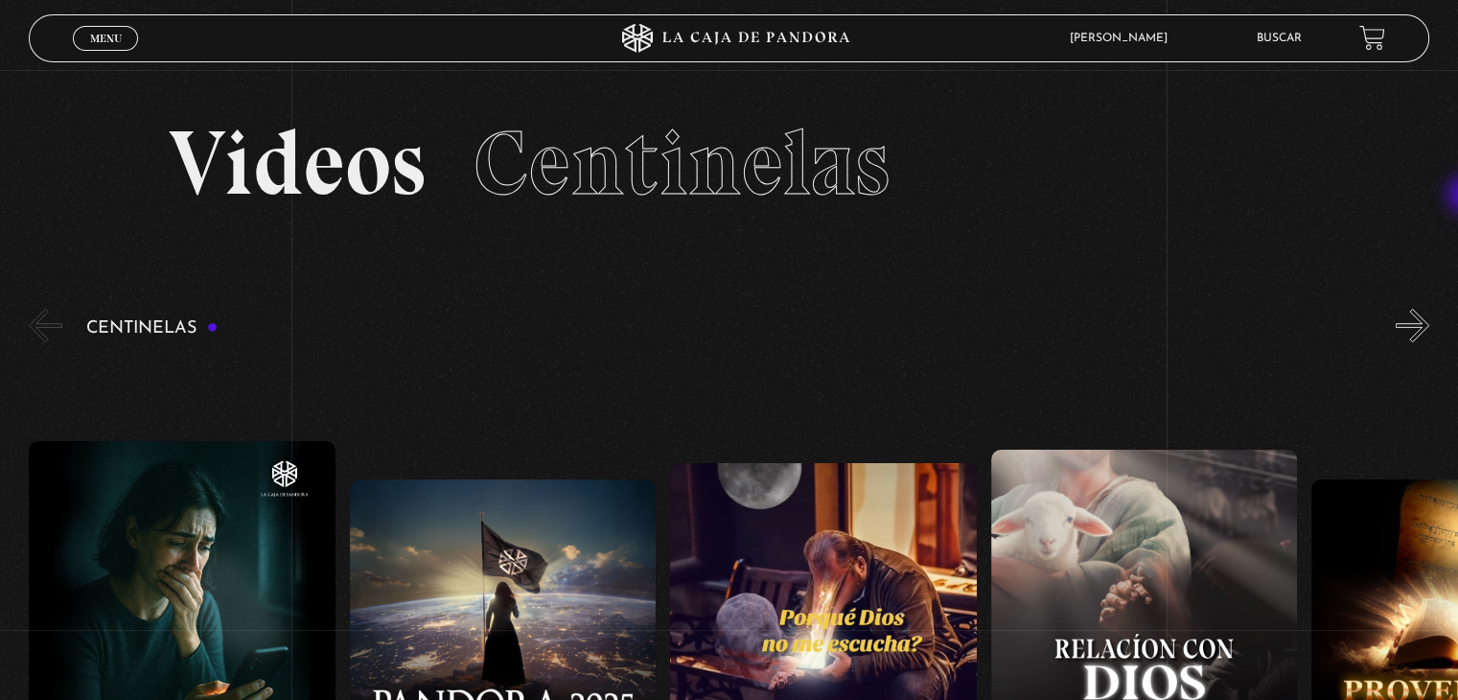 The width and height of the screenshot is (1458, 700). What do you see at coordinates (105, 38) in the screenshot?
I see `span: Menu` at bounding box center [105, 38].